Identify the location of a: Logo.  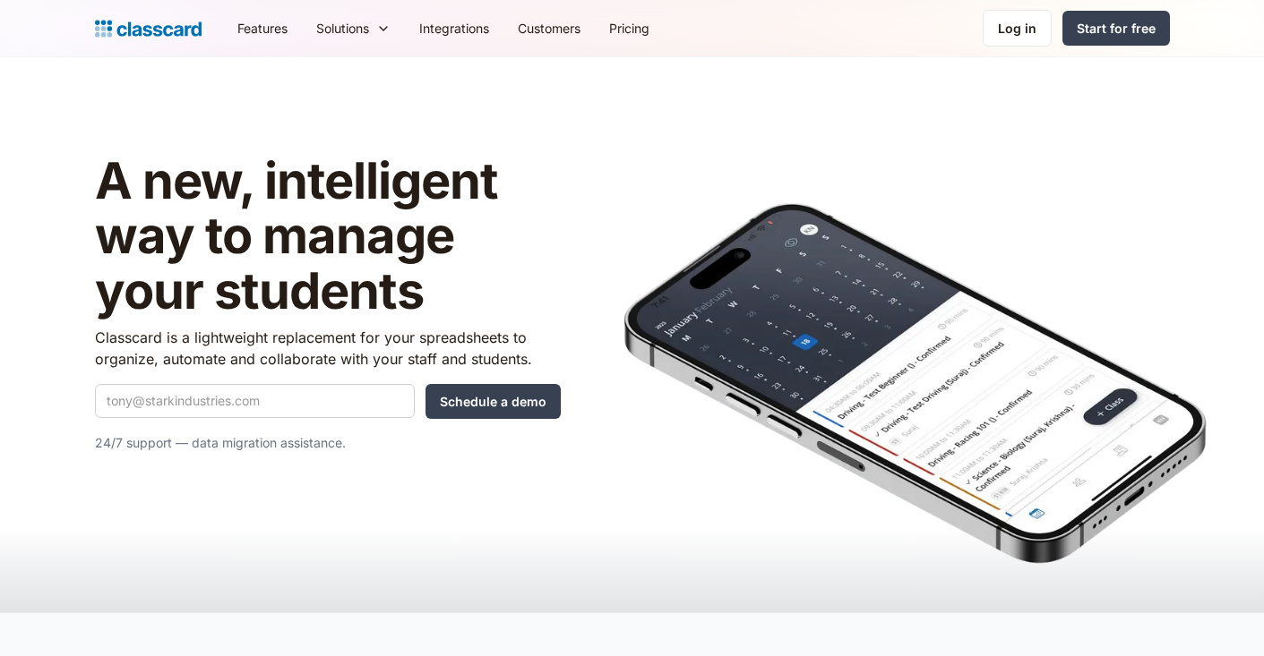
(148, 29).